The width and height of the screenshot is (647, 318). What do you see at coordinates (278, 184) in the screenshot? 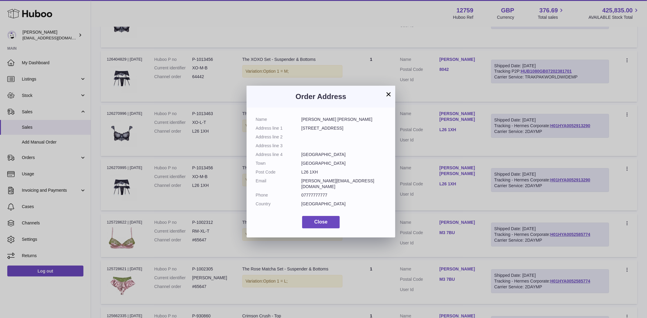
I see `dt: Email` at bounding box center [278, 184].